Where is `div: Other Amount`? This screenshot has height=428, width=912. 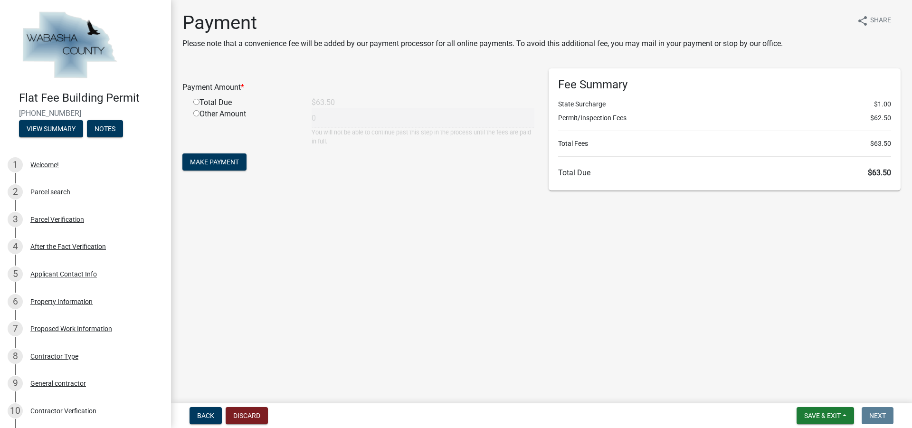 div: Other Amount is located at coordinates (245, 127).